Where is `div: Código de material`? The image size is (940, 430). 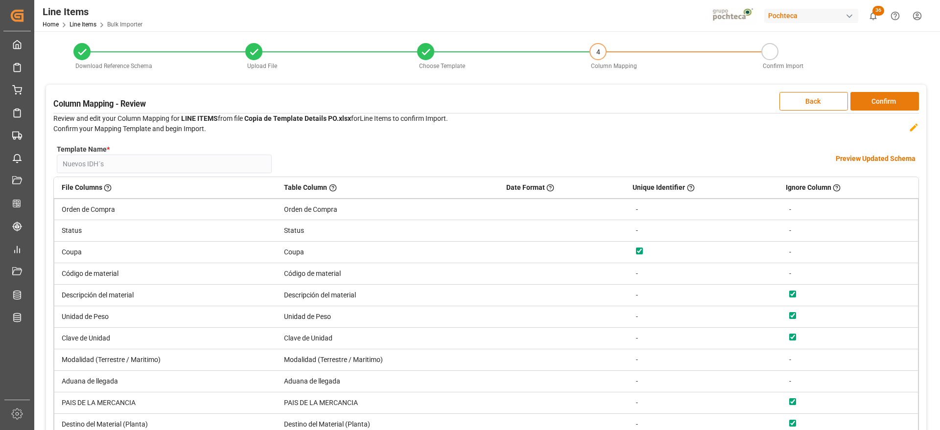 div: Código de material is located at coordinates (388, 274).